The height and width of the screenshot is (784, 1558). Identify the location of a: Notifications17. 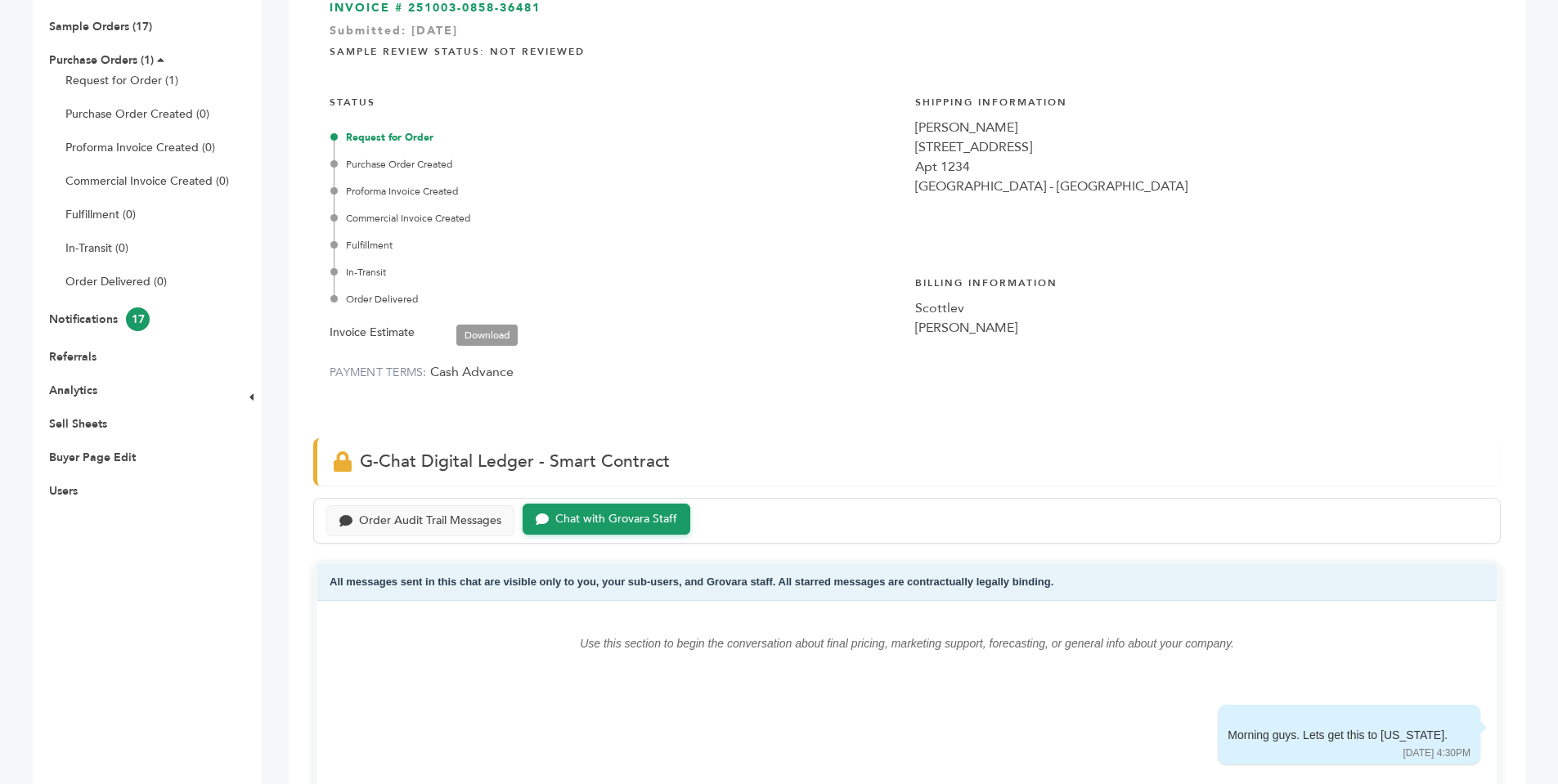
(99, 319).